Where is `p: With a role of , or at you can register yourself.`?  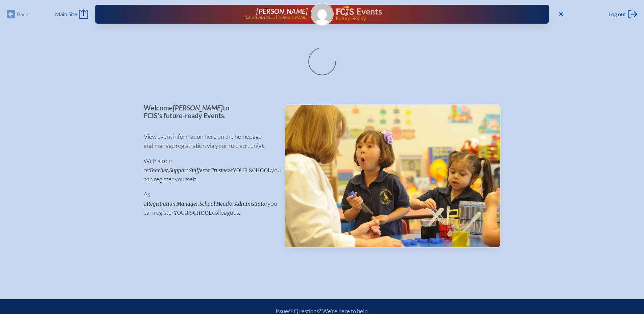 p: With a role of , or at you can register yourself. is located at coordinates (209, 170).